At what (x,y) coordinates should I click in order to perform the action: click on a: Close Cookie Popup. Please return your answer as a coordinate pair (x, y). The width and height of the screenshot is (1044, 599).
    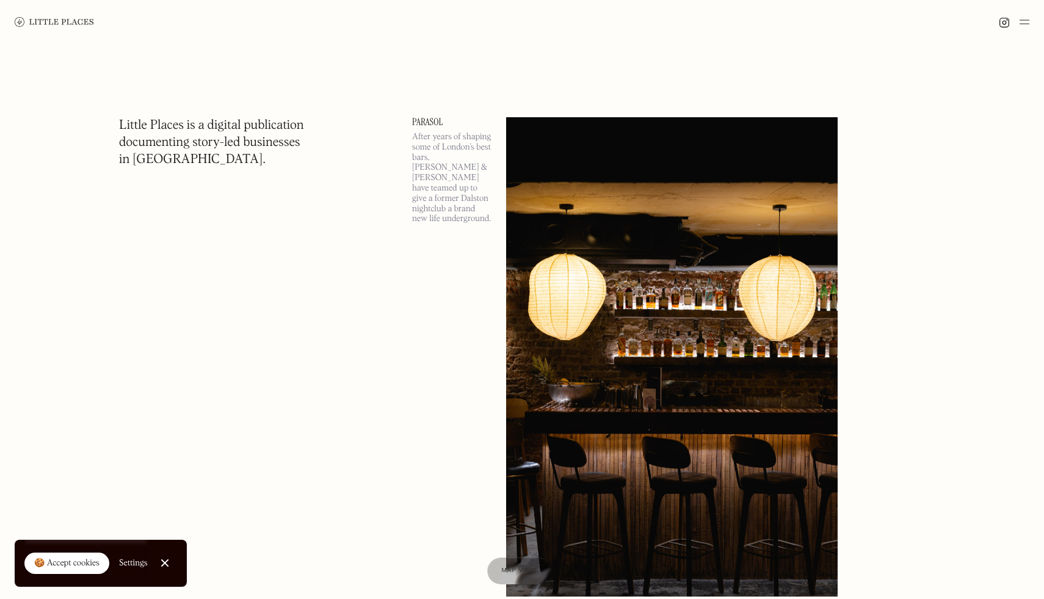
    Looking at the image, I should click on (165, 563).